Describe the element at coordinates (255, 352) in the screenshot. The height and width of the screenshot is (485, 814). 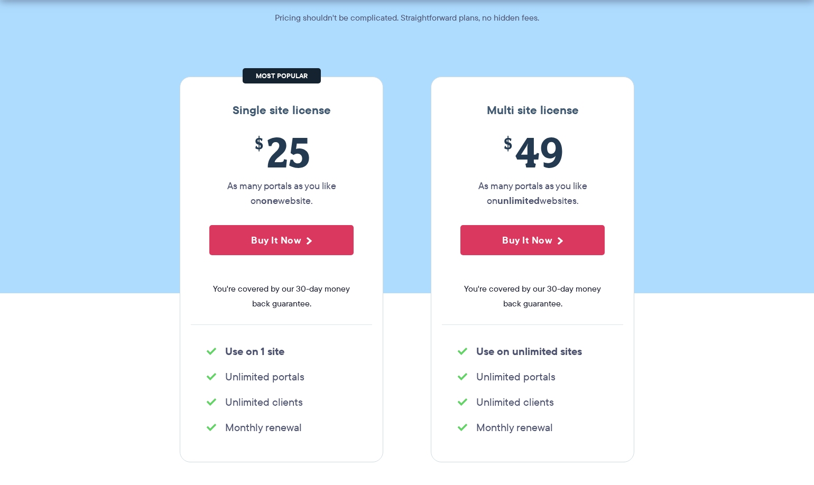
I see `strong: Use on 1 site` at that location.